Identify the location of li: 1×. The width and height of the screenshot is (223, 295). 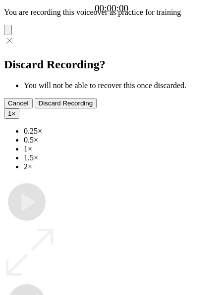
(121, 149).